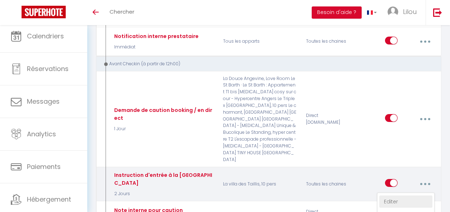  I want to click on div: Avant Checkin (à partir de 12h00), so click(266, 64).